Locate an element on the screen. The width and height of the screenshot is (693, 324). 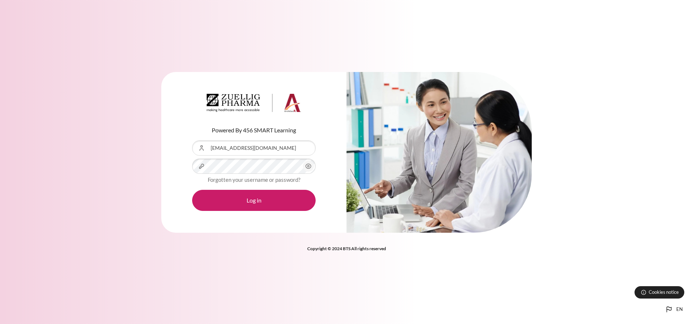
a: Forgotten your username or password? is located at coordinates (254, 179).